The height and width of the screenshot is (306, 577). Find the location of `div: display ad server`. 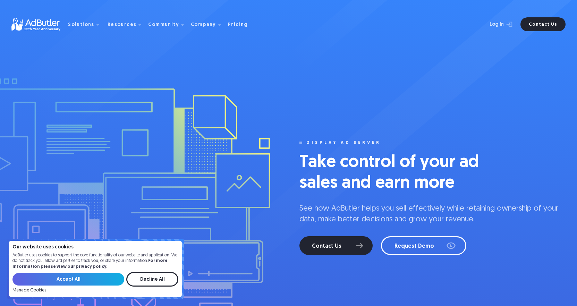

div: display ad server is located at coordinates (343, 143).